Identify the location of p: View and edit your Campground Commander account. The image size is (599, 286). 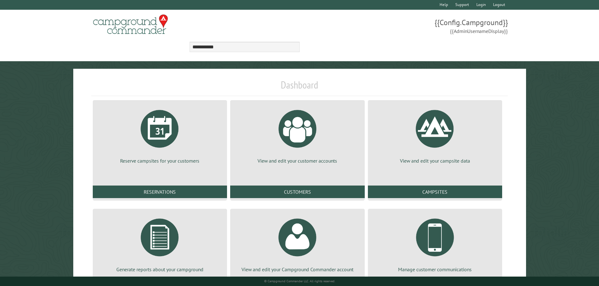
(297, 270).